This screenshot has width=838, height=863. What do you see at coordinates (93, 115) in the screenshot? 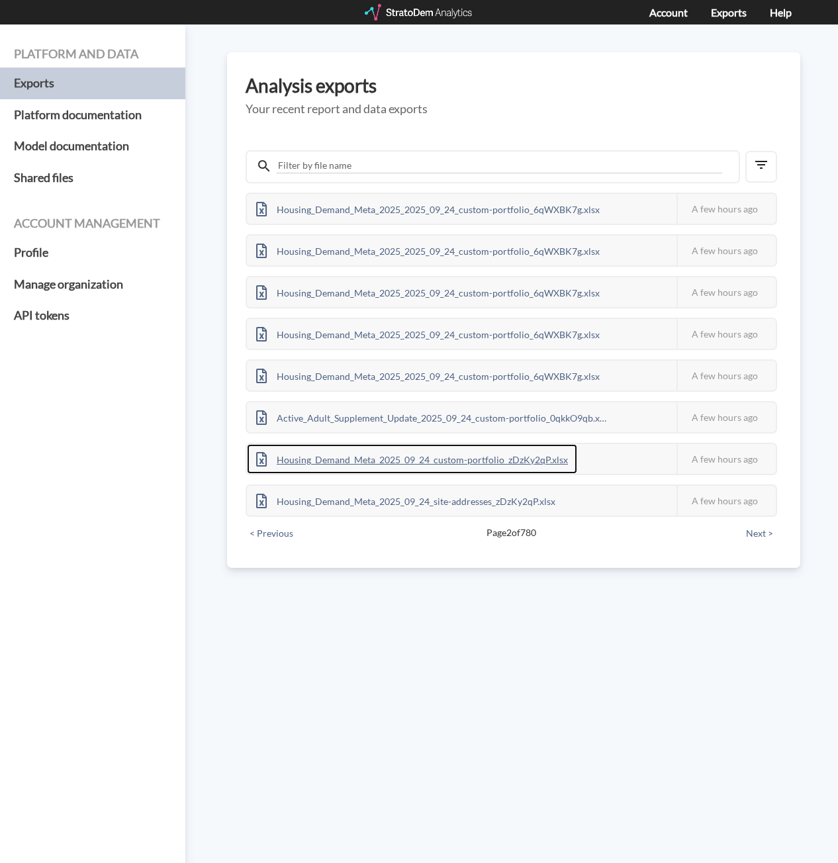
I see `a: Platform documentation` at bounding box center [93, 115].